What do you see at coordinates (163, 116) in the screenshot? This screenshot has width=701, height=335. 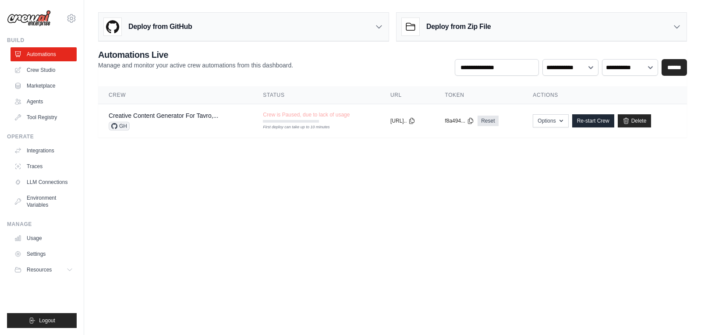 I see `a: Creative Content Generator For Tavro,...` at bounding box center [163, 116].